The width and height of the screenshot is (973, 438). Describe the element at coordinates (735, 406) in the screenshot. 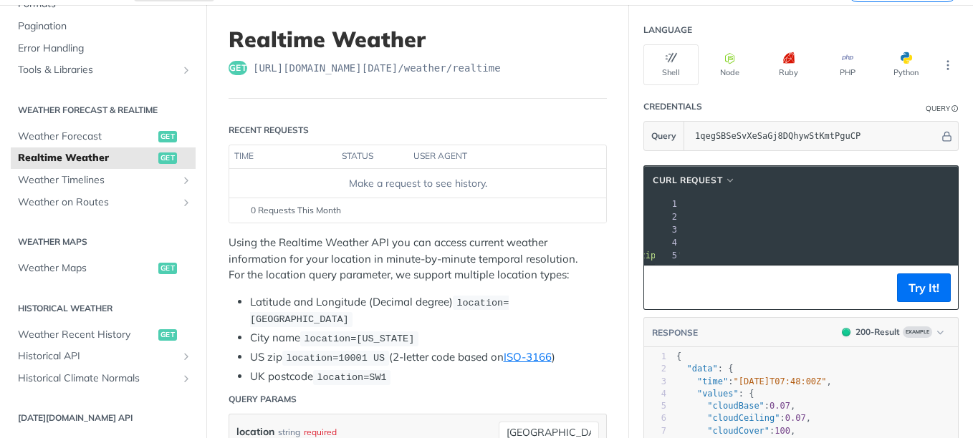

I see `span: "cloudBase"` at that location.